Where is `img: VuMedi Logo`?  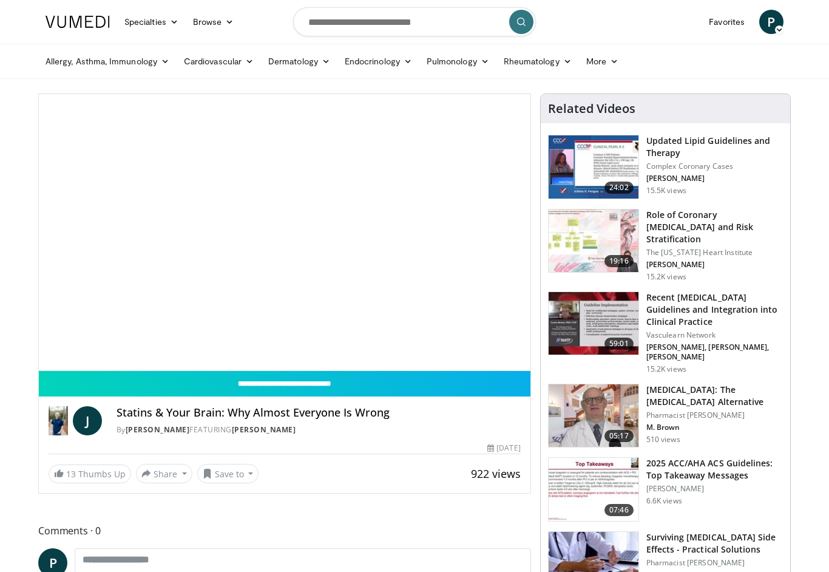
img: VuMedi Logo is located at coordinates (78, 22).